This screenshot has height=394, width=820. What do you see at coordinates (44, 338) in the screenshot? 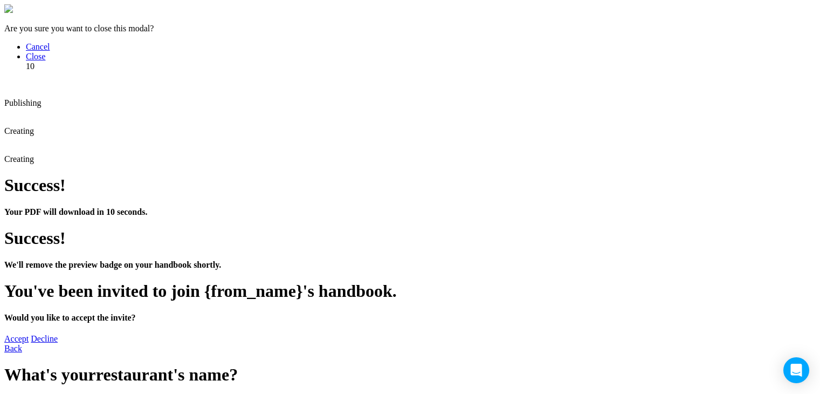
I see `a: Decline` at bounding box center [44, 338].